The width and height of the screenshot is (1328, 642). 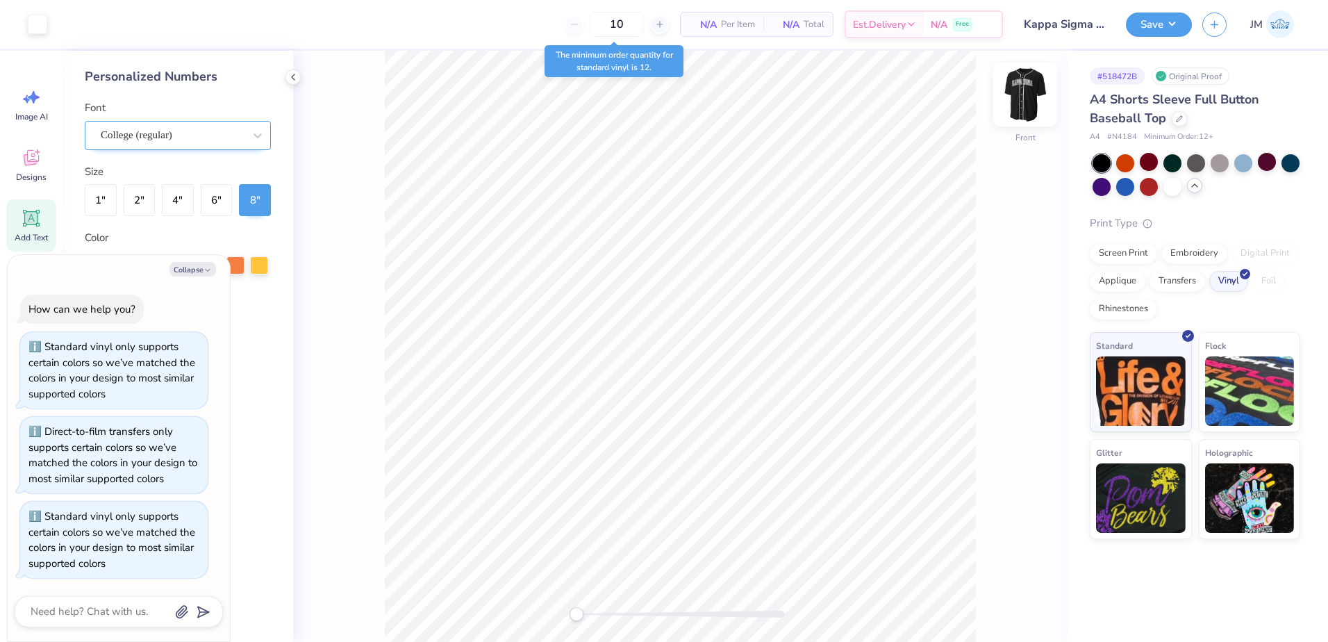 I want to click on div: Direct-to-film transfers only supports certain colors so we’ve matched the colors in your design ..., so click(x=112, y=455).